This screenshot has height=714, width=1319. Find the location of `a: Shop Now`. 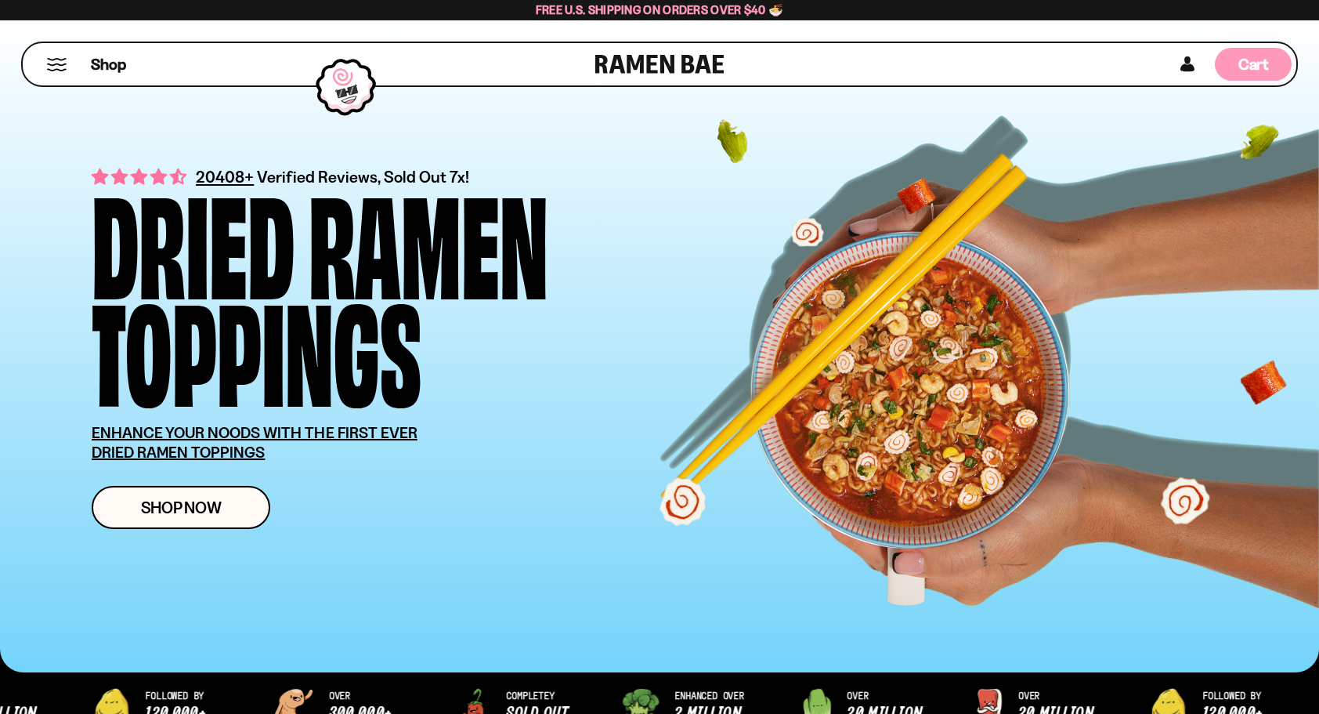

a: Shop Now is located at coordinates (181, 507).